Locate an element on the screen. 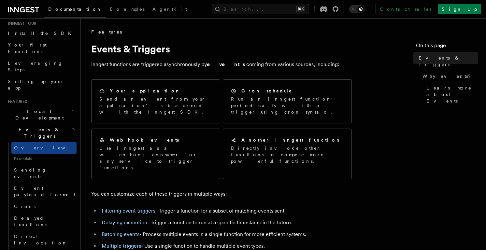 Image resolution: width=486 pixels, height=250 pixels. li: - Trigger a function to run at a specific timestamp in the future. is located at coordinates (226, 223).